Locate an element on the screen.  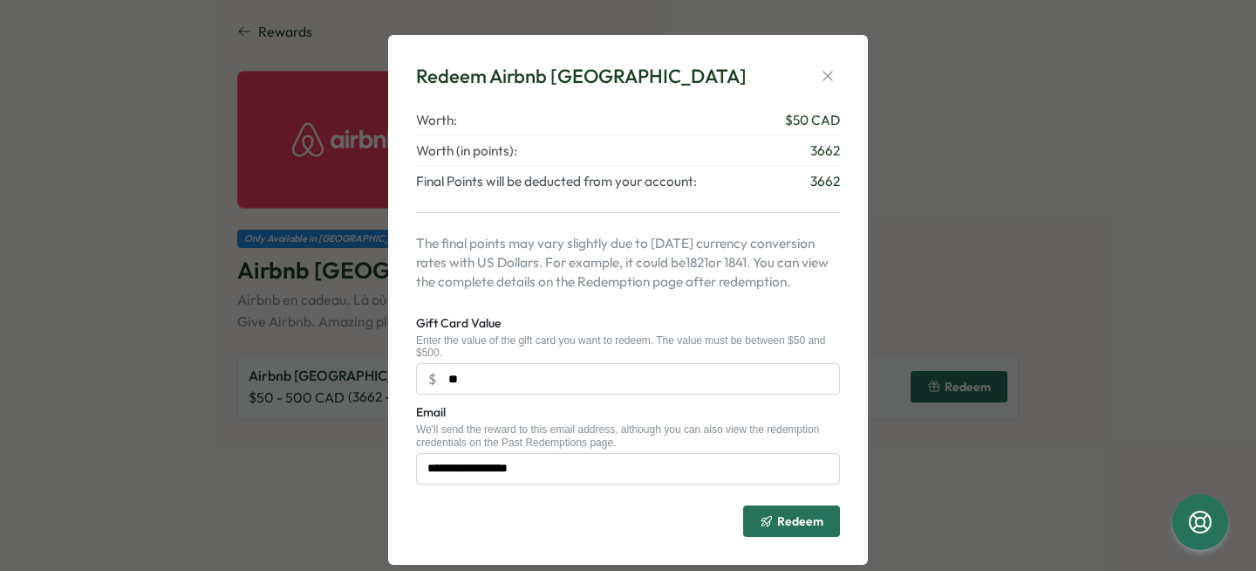
button: Redeem is located at coordinates (791, 521).